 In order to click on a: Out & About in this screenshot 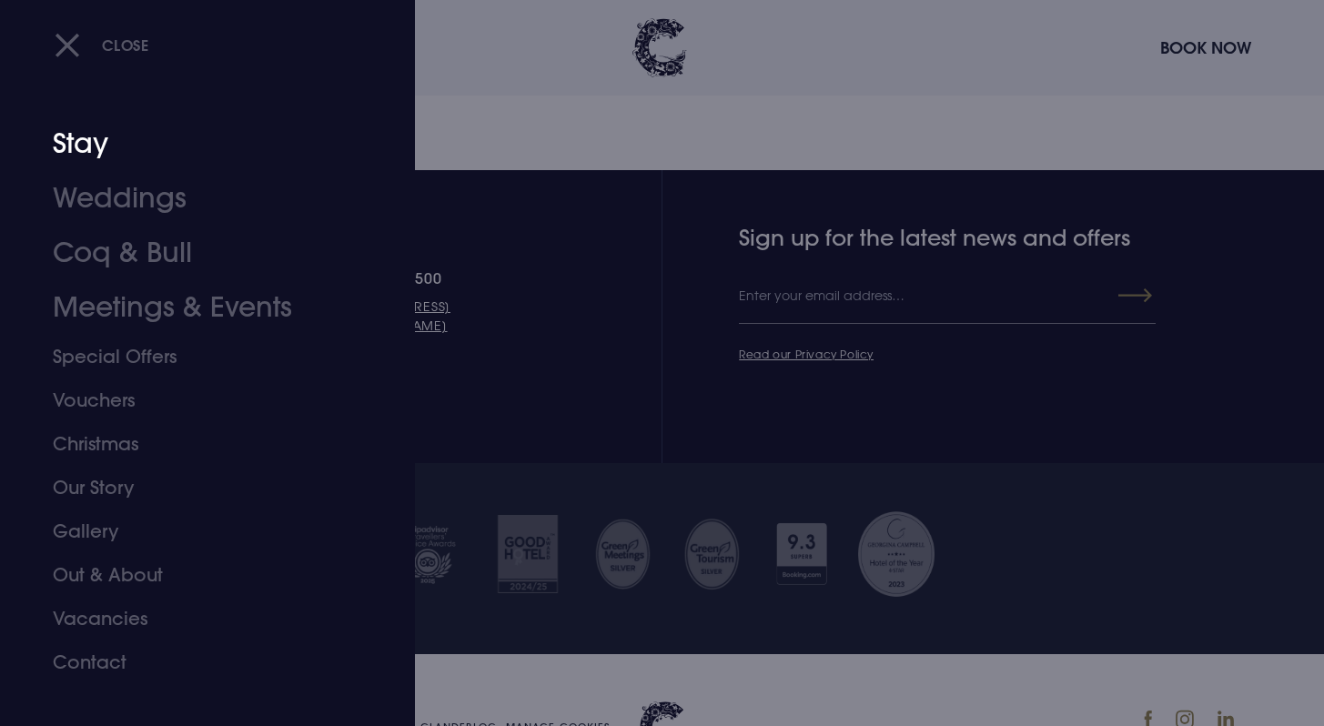, I will do `click(197, 575)`.